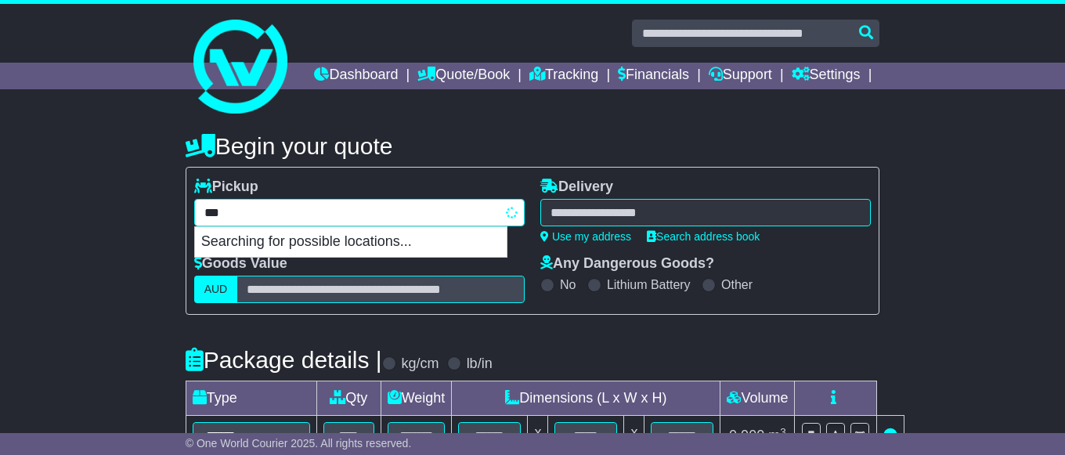 This screenshot has width=1065, height=455. I want to click on typeahead: Please provide city, so click(359, 212).